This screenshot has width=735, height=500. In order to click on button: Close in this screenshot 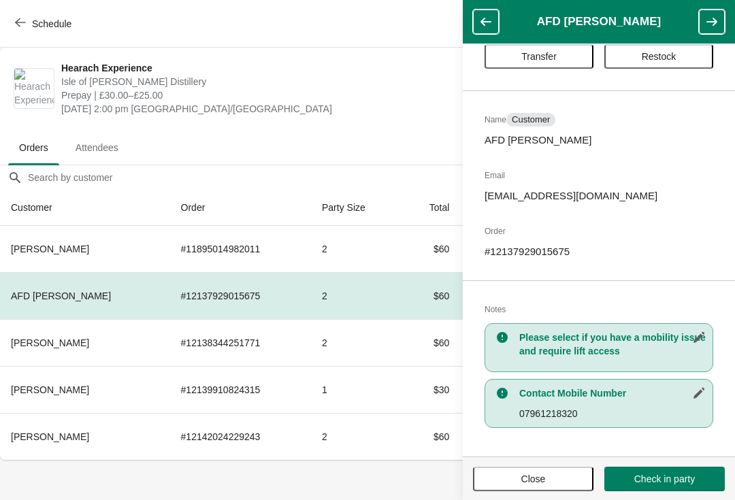, I will do `click(533, 479)`.